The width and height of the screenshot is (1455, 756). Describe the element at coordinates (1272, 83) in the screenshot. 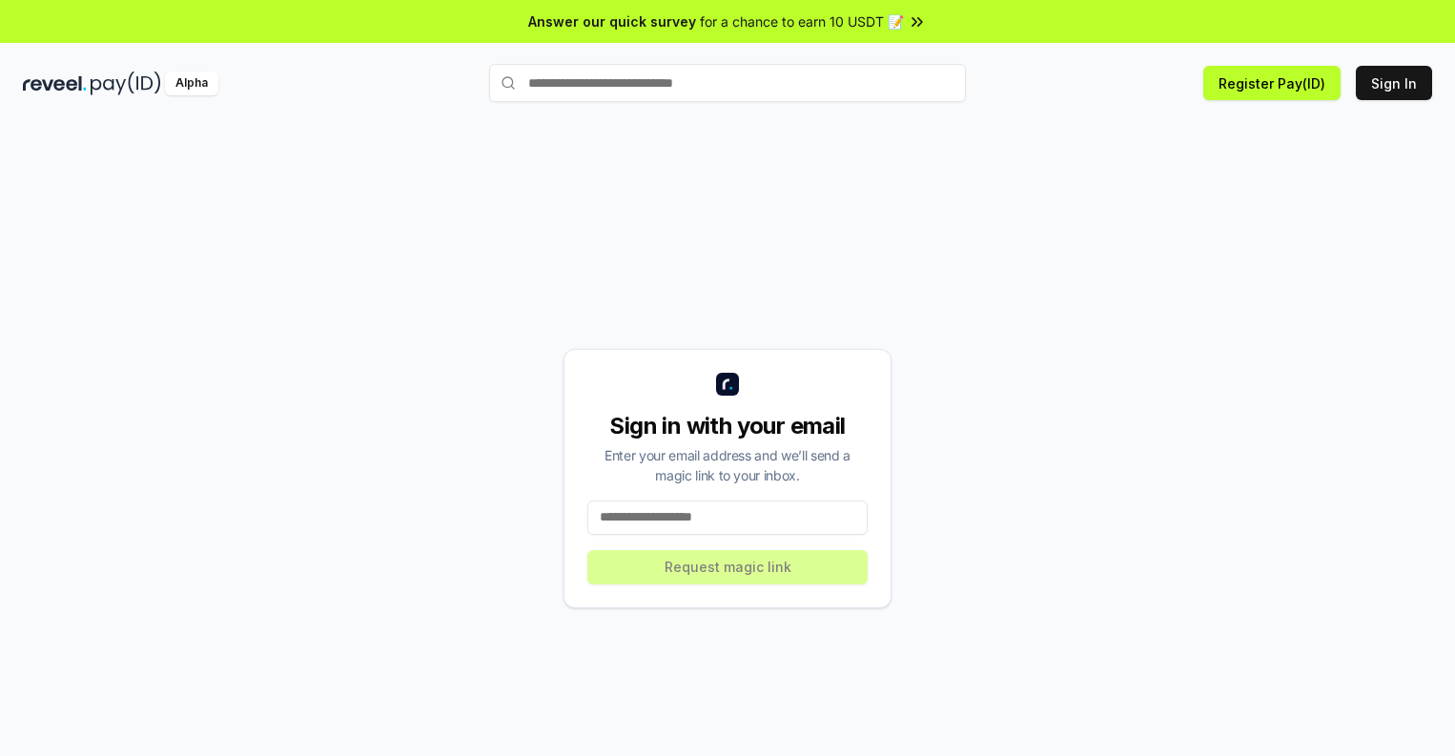

I see `button: Register Pay(ID)` at that location.